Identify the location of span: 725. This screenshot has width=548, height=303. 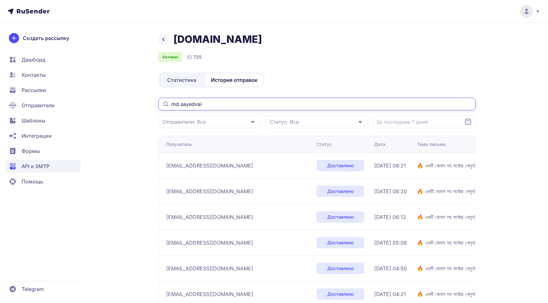
(197, 57).